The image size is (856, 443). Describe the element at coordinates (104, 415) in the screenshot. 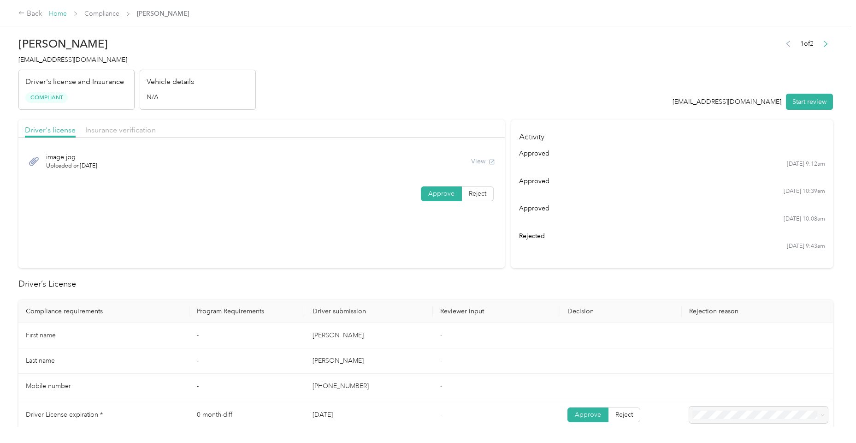

I see `td: Driver License expiration *` at that location.